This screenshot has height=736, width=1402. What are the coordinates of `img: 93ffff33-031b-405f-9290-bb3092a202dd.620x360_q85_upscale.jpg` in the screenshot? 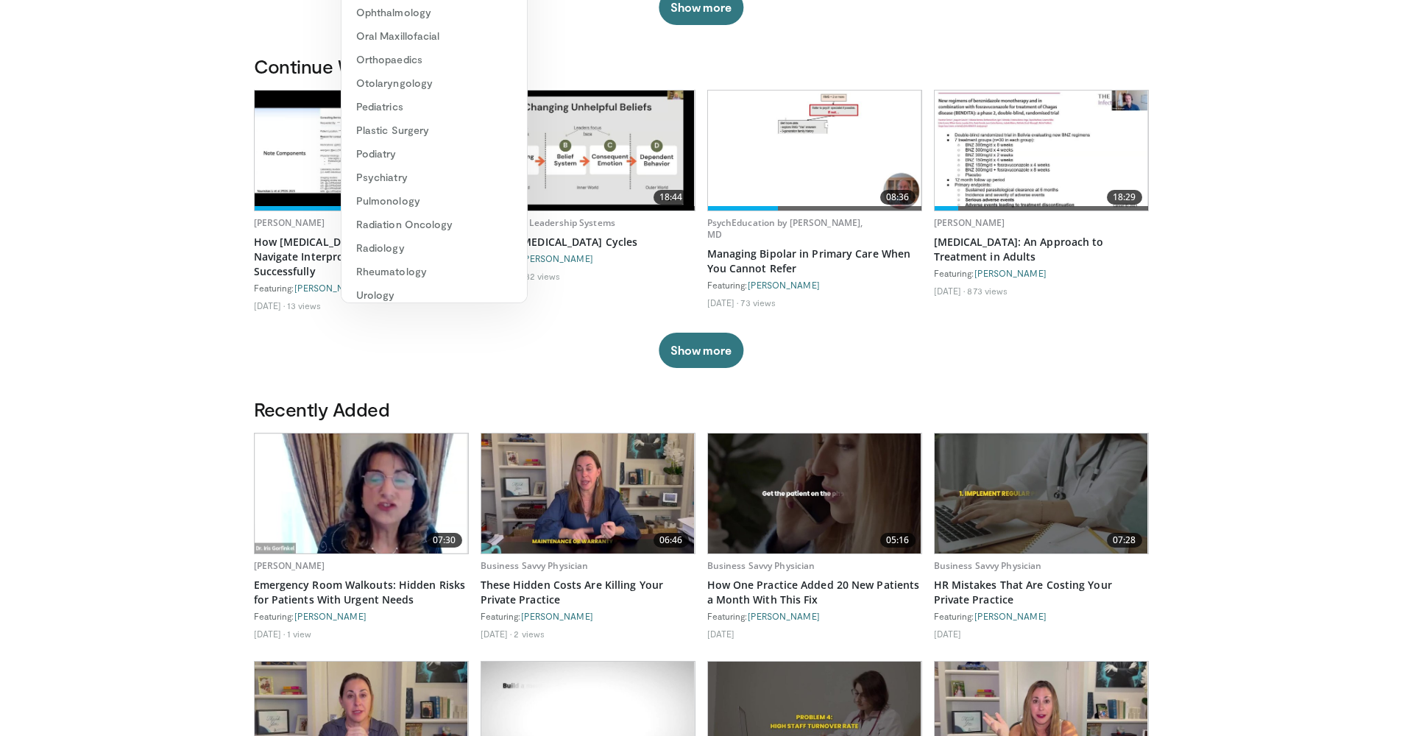 It's located at (815, 150).